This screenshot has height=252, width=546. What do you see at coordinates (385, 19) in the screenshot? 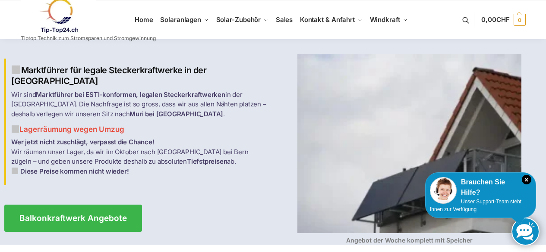
I see `span: Windkraft` at bounding box center [385, 19].